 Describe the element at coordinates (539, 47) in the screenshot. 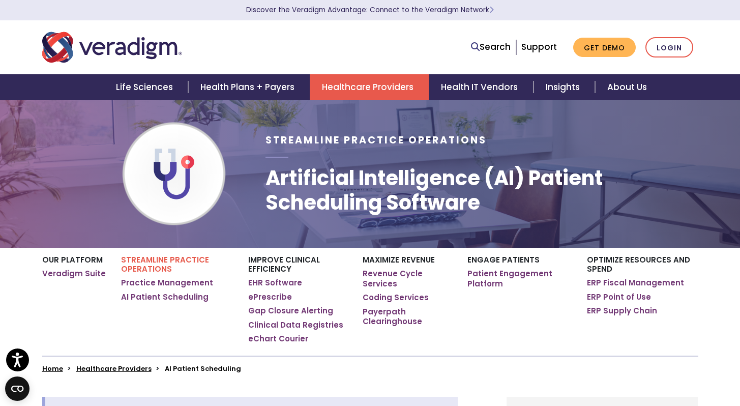

I see `a: Support` at that location.